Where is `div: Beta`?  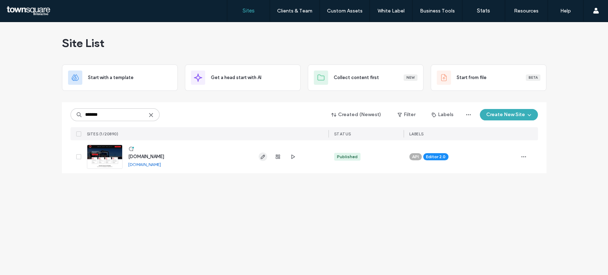 div: Beta is located at coordinates (533, 78).